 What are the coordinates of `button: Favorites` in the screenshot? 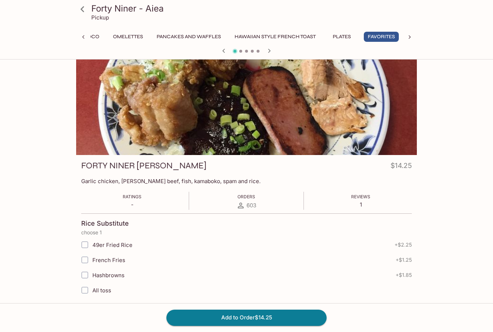 It's located at (381, 37).